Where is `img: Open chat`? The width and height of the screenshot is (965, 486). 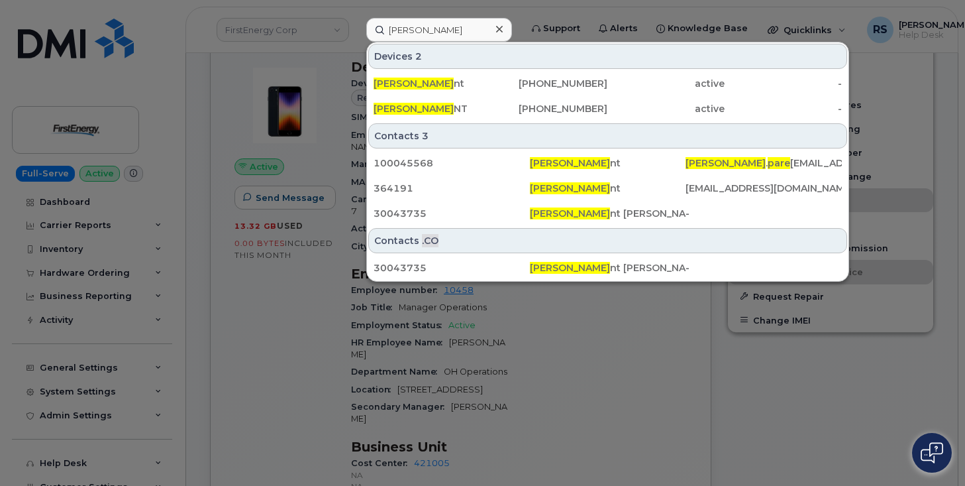
img: Open chat is located at coordinates (932, 453).